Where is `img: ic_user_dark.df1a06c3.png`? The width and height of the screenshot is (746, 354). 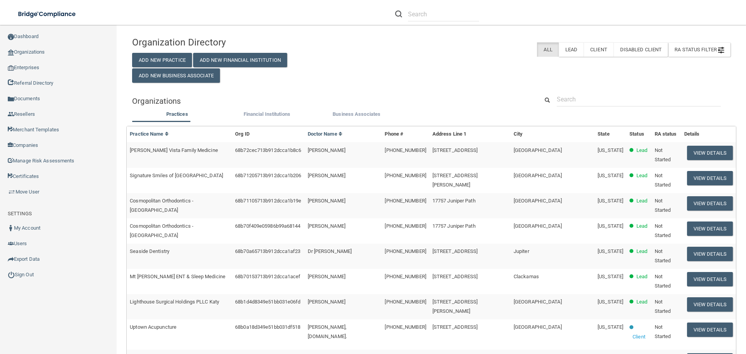 img: ic_user_dark.df1a06c3.png is located at coordinates (11, 228).